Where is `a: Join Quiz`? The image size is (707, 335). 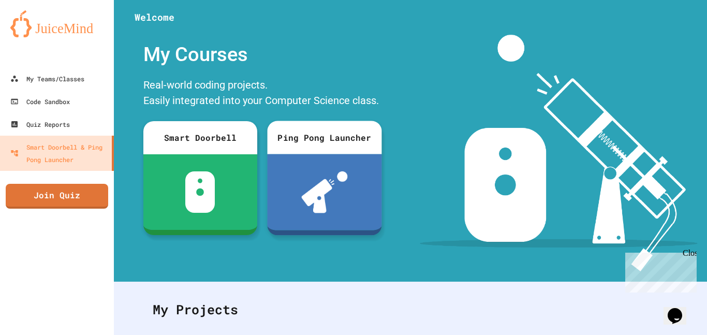 a: Join Quiz is located at coordinates (57, 196).